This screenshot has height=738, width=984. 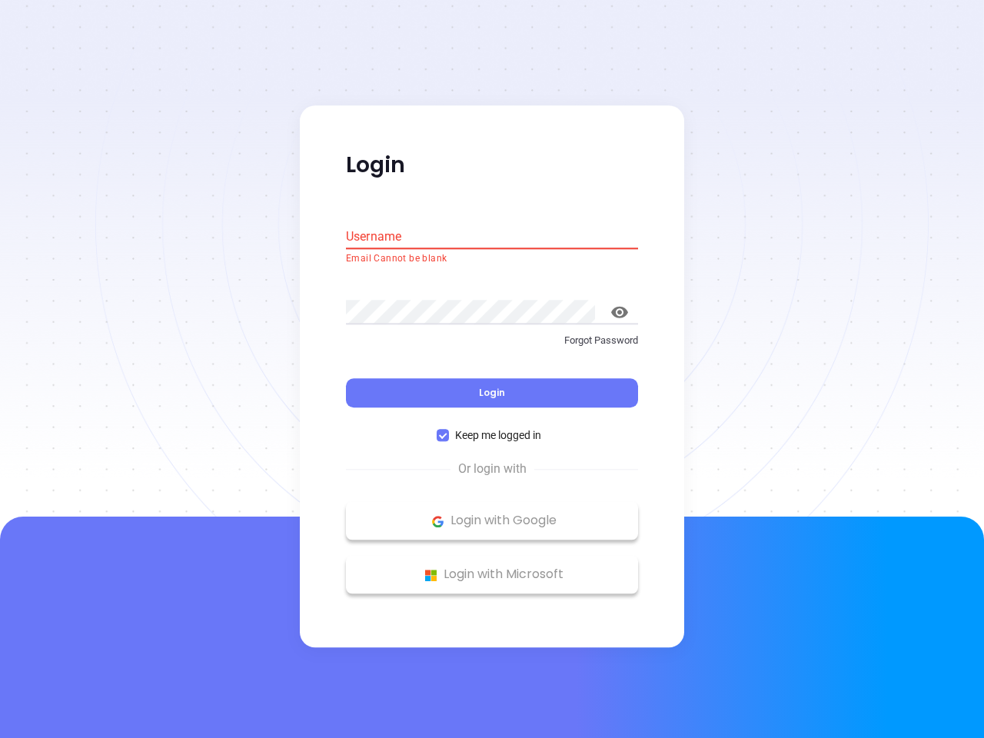 What do you see at coordinates (492, 341) in the screenshot?
I see `p: Forgot Password` at bounding box center [492, 341].